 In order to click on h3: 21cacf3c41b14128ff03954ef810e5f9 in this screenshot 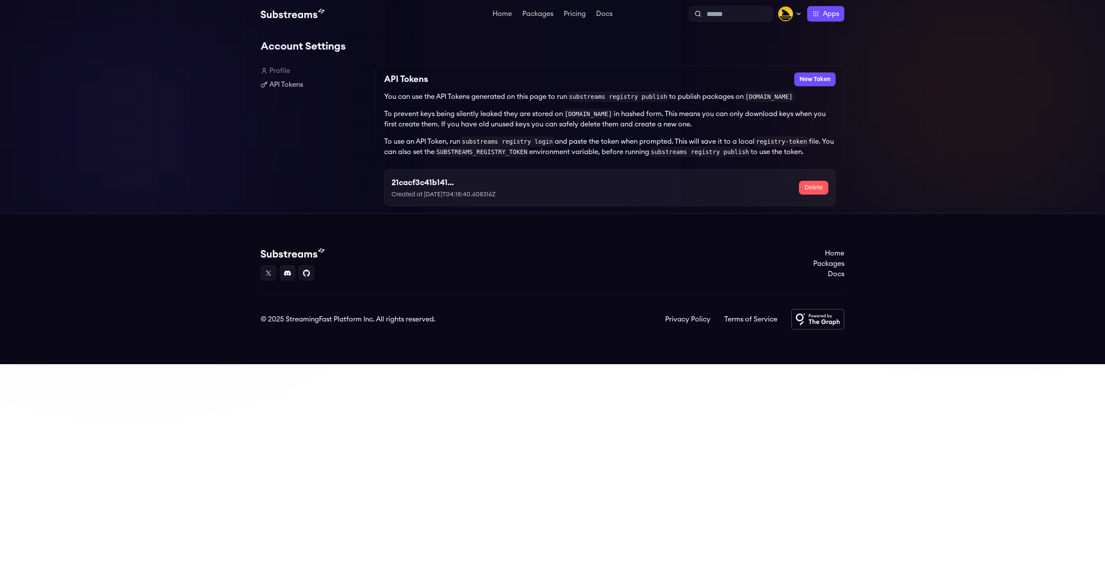, I will do `click(424, 183)`.